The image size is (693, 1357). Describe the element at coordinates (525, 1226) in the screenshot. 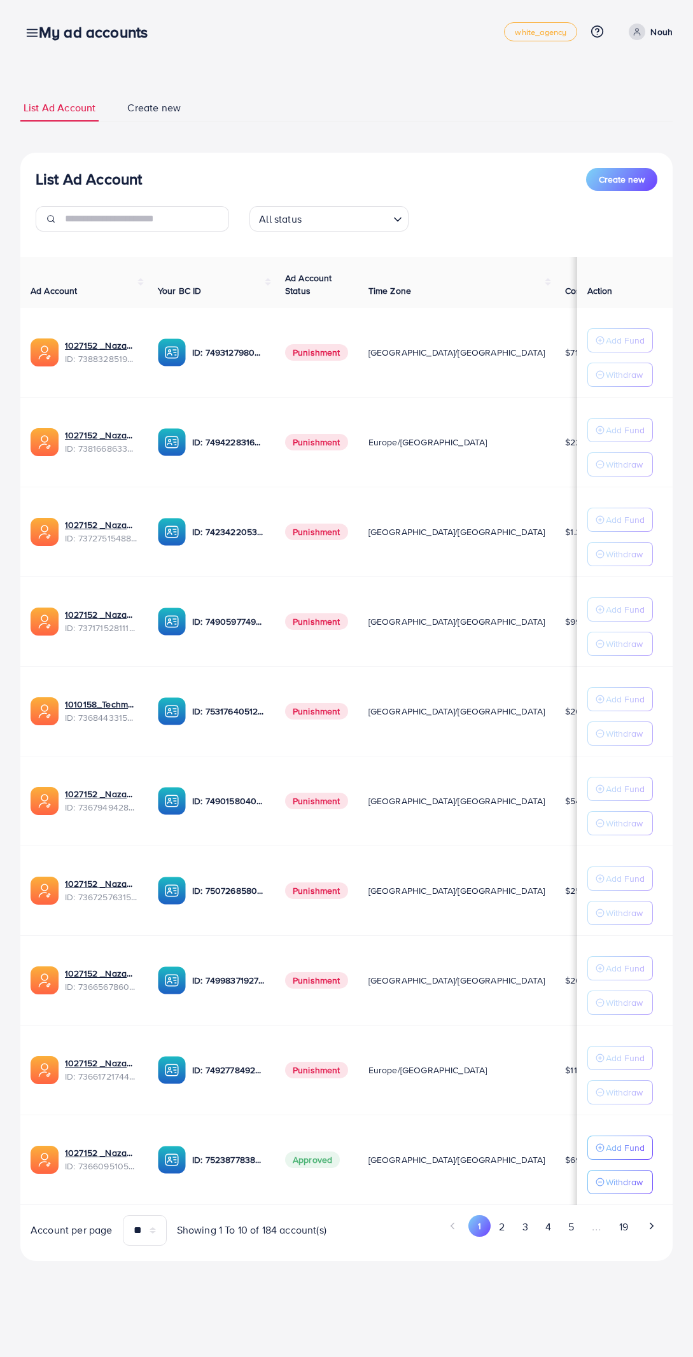

I see `button: Go to page 3` at that location.